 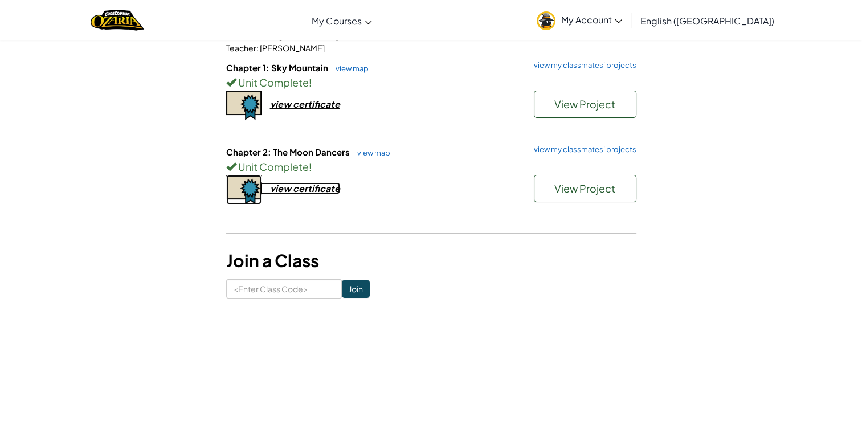 I want to click on span: My Account, so click(x=591, y=19).